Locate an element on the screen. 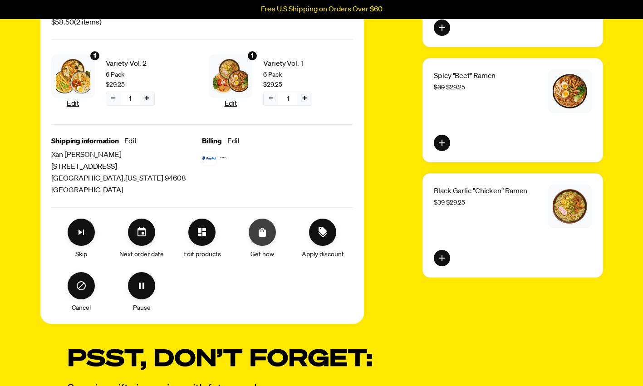  button: Set your next order date is located at coordinates (142, 232).